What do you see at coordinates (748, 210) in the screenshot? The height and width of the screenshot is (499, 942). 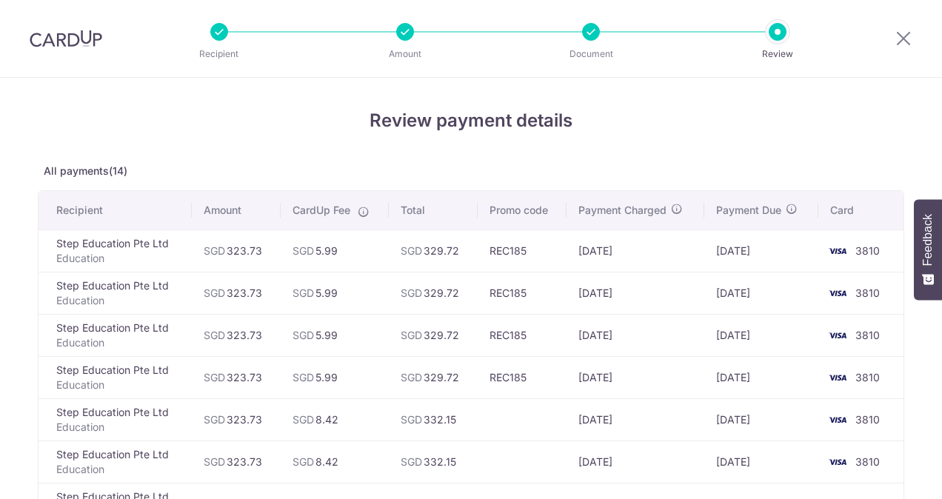 I see `span: Payment Due` at bounding box center [748, 210].